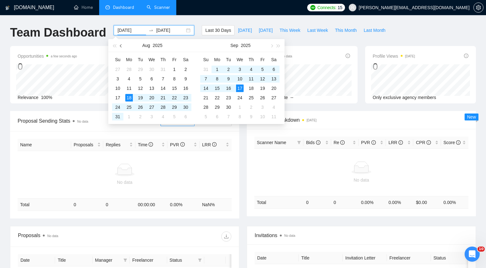  Describe the element at coordinates (217, 88) in the screenshot. I see `td: 2025-09-15` at that location.